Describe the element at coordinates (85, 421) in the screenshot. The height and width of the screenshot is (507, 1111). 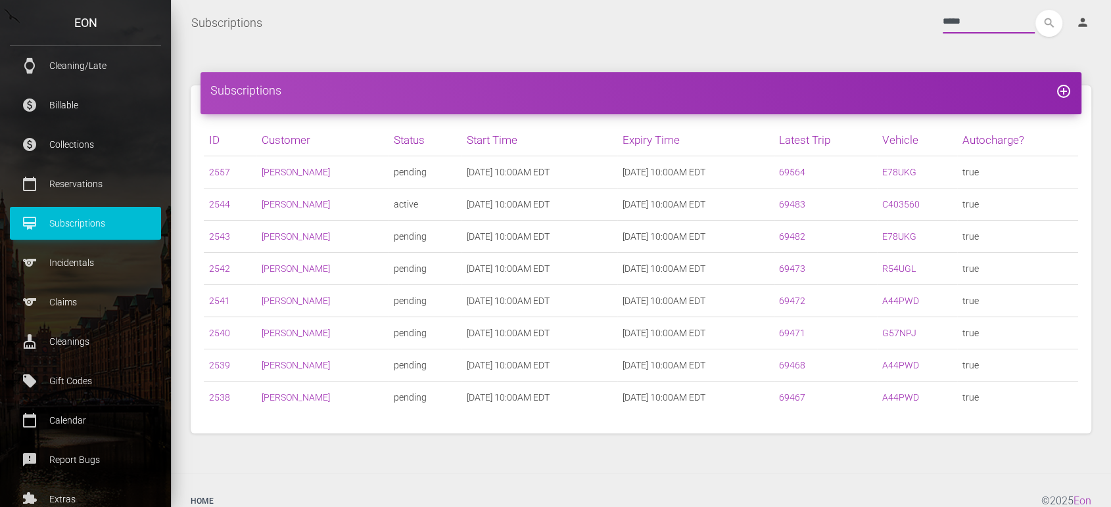
I see `a: calendar_today Calendar` at that location.